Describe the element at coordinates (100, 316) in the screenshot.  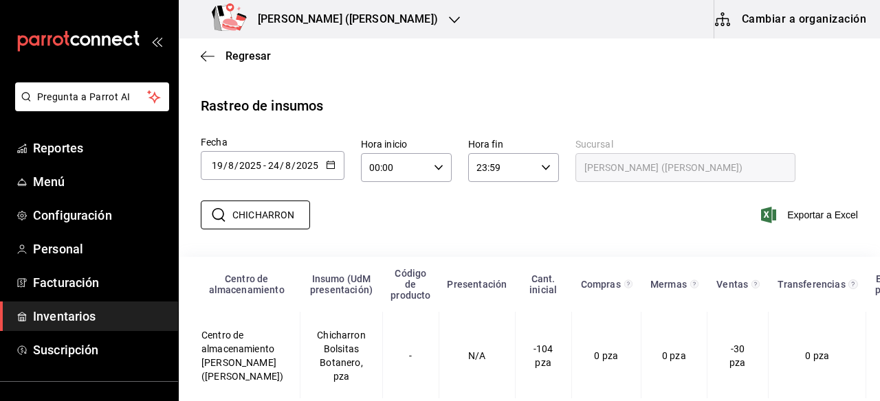
I see `span: Inventarios` at that location.